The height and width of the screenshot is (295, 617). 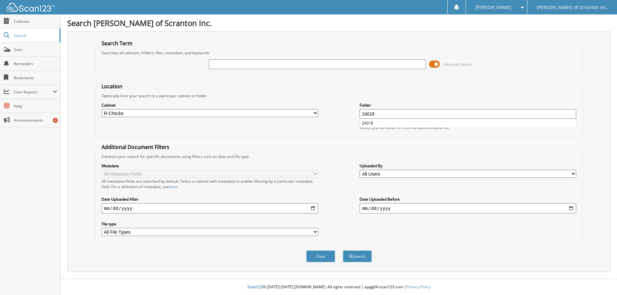 I want to click on label: Date Uploaded Before, so click(x=468, y=199).